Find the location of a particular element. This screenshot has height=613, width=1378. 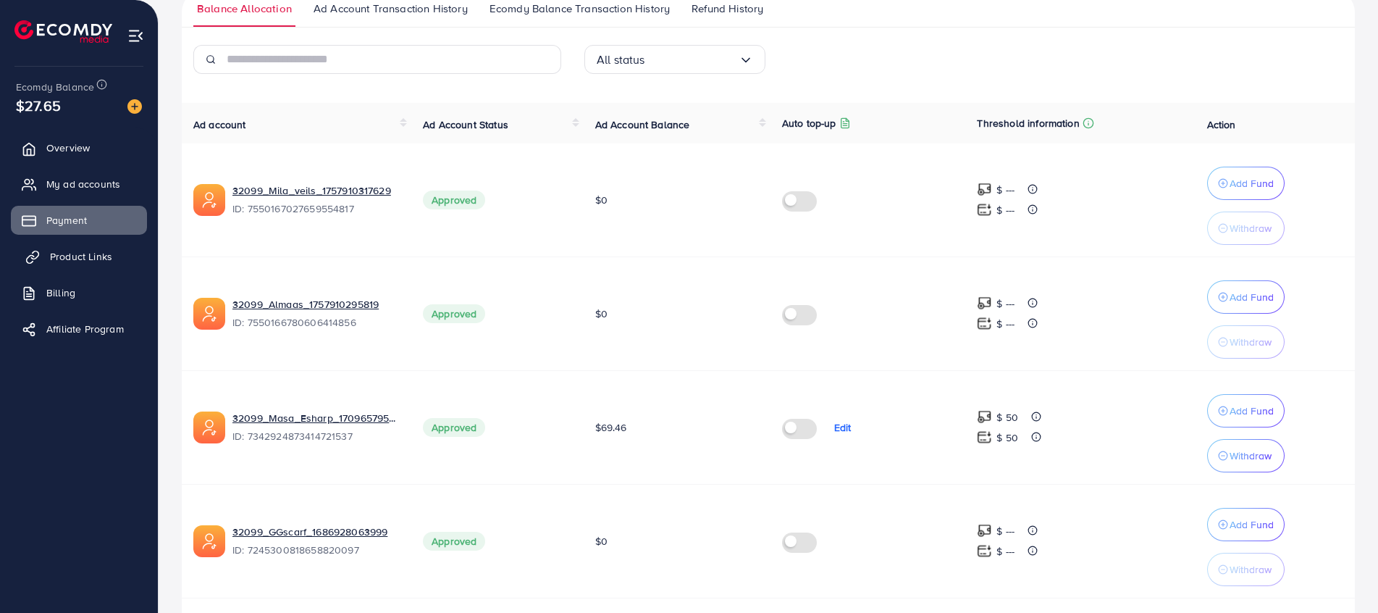

a: Affiliate Program is located at coordinates (79, 329).